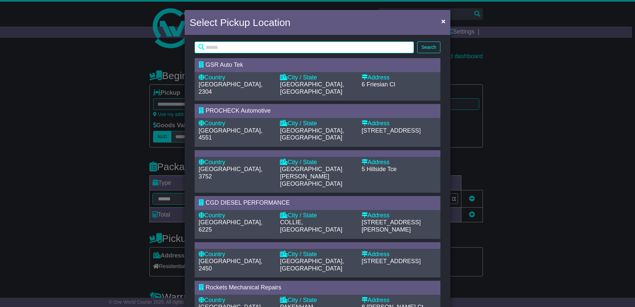  Describe the element at coordinates (224, 65) in the screenshot. I see `span: GSR Auto Tek` at that location.